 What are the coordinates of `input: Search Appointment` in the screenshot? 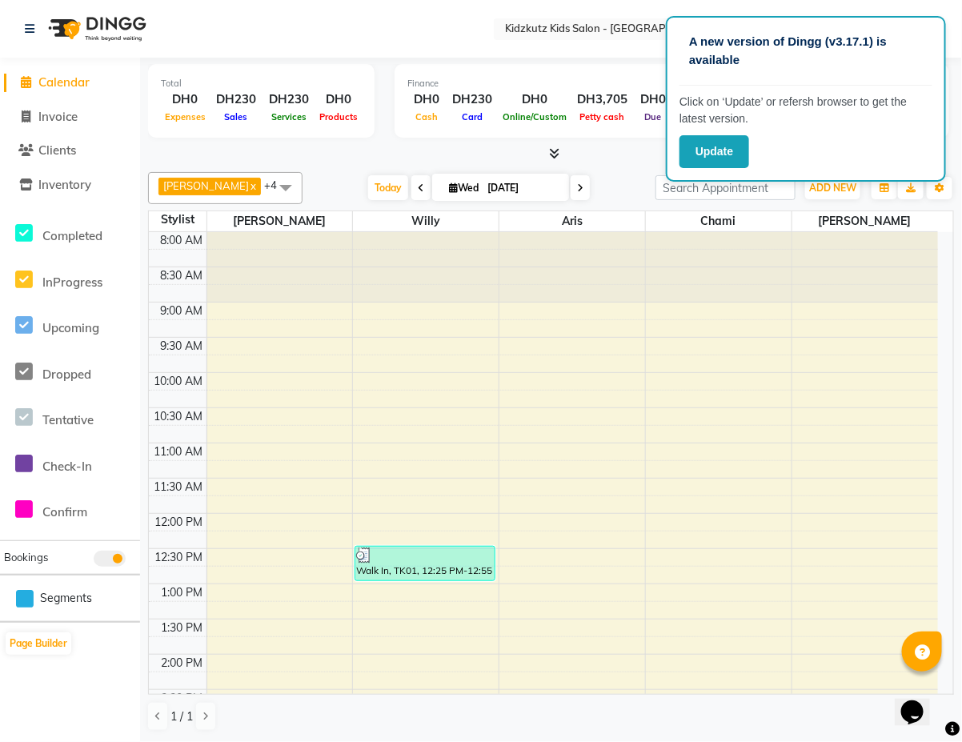 It's located at (725, 187).